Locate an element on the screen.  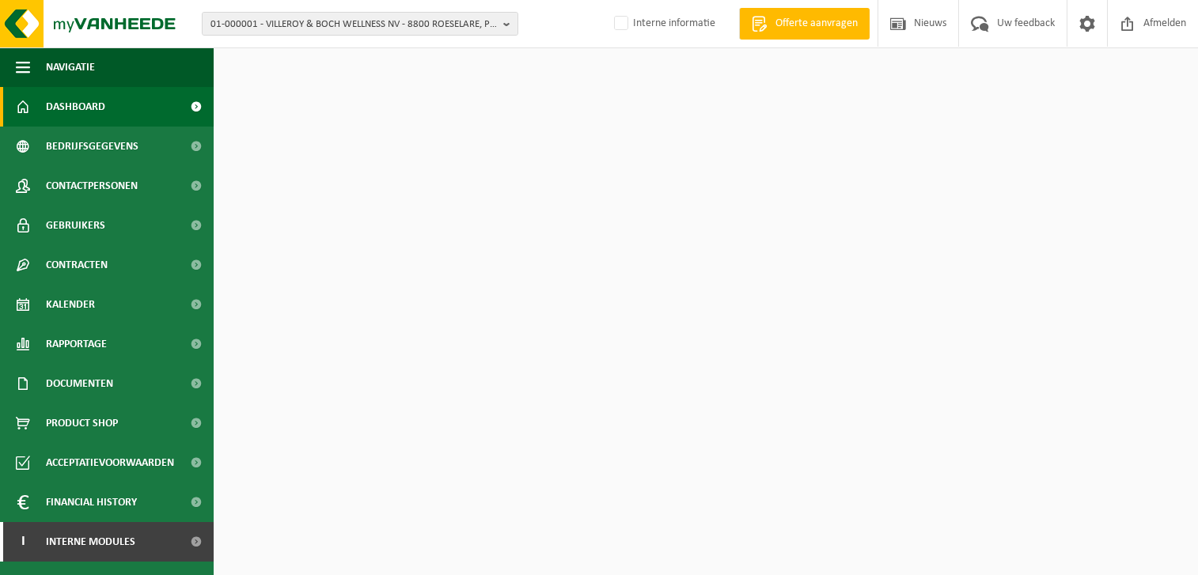
span: Offerte aanvragen is located at coordinates (816, 24).